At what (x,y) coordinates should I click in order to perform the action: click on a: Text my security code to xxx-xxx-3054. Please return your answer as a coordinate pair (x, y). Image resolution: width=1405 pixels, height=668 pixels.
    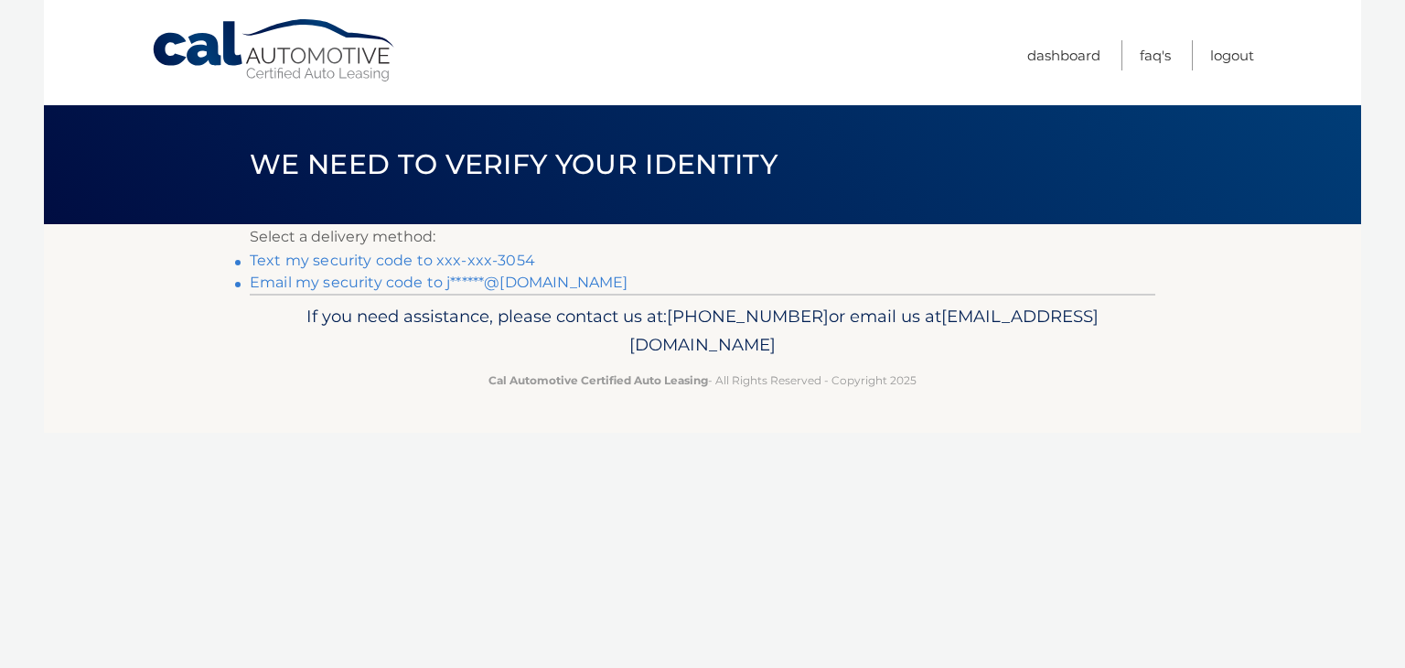
    Looking at the image, I should click on (393, 260).